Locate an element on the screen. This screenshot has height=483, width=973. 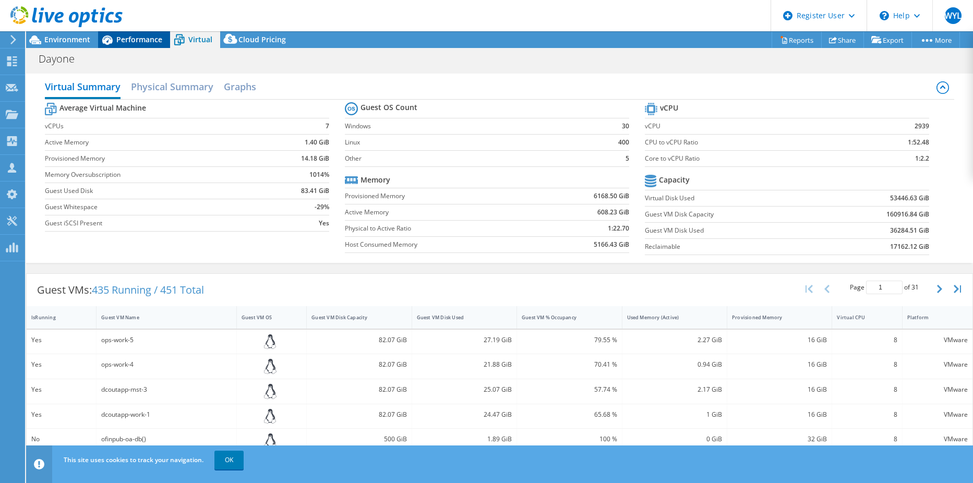
label: Linux is located at coordinates (468, 142).